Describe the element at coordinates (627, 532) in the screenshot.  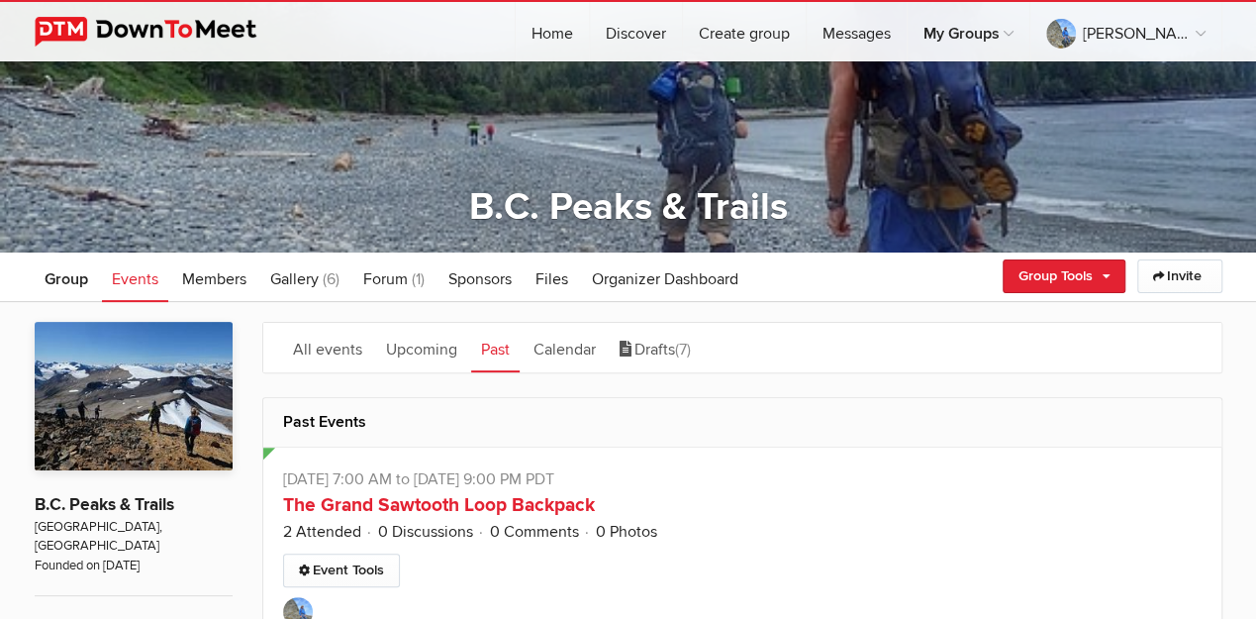
I see `a: 0 Photos` at that location.